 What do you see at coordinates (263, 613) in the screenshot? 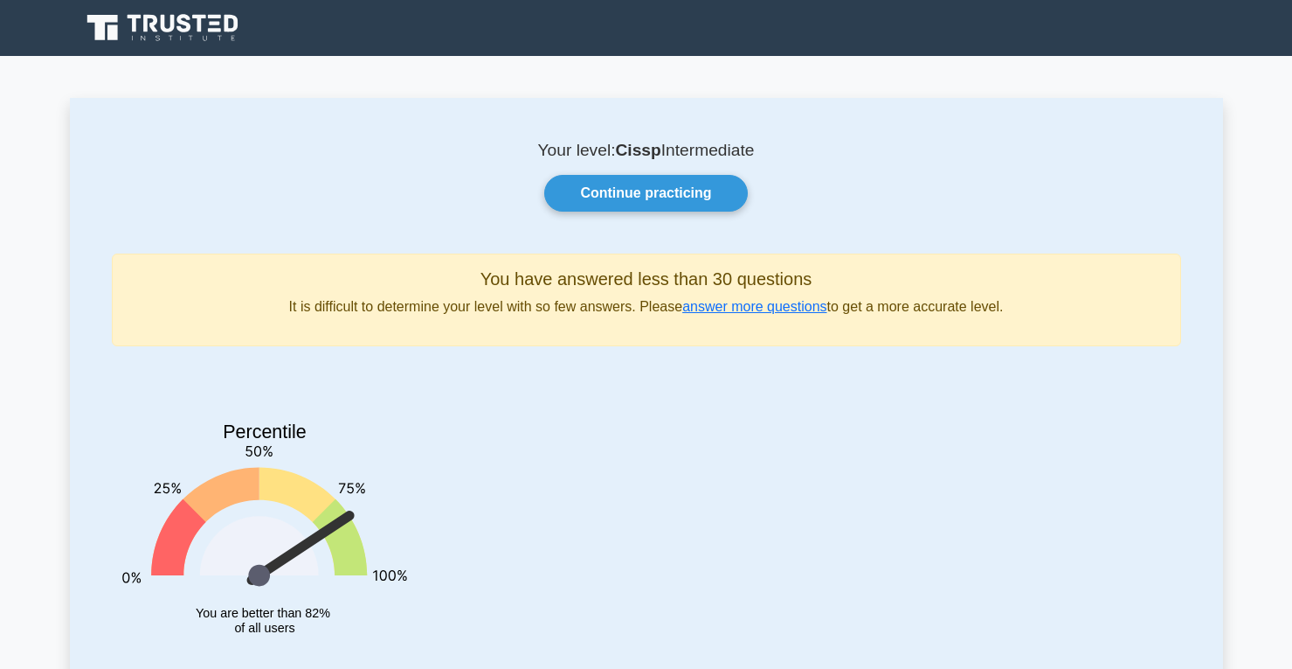
I see `tspan: You are better than 82%` at bounding box center [263, 613].